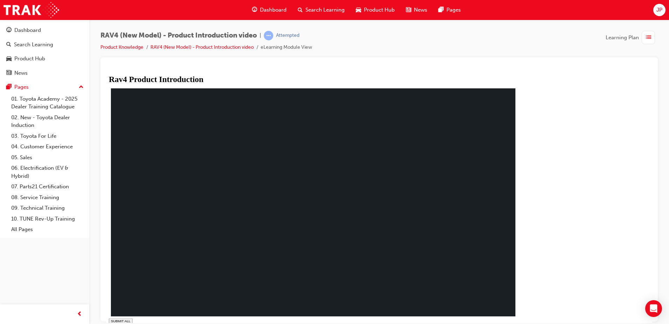 The height and width of the screenshot is (324, 669). I want to click on span: Product Hub, so click(380, 10).